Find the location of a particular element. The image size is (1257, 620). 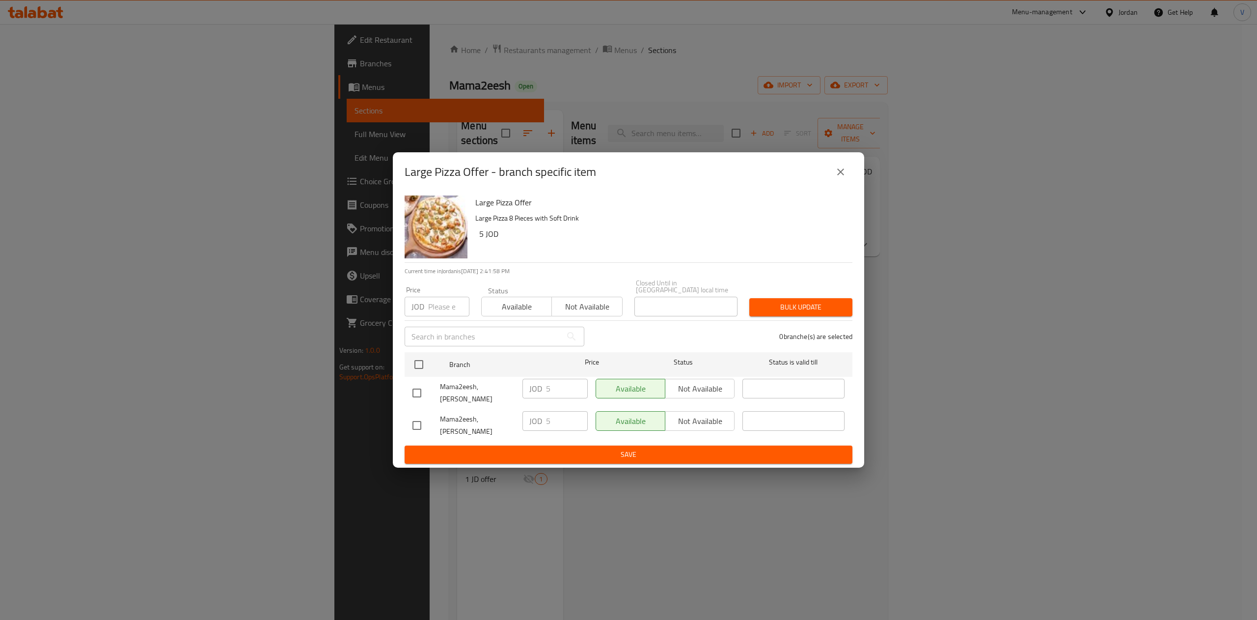

button: Save is located at coordinates (628, 454).